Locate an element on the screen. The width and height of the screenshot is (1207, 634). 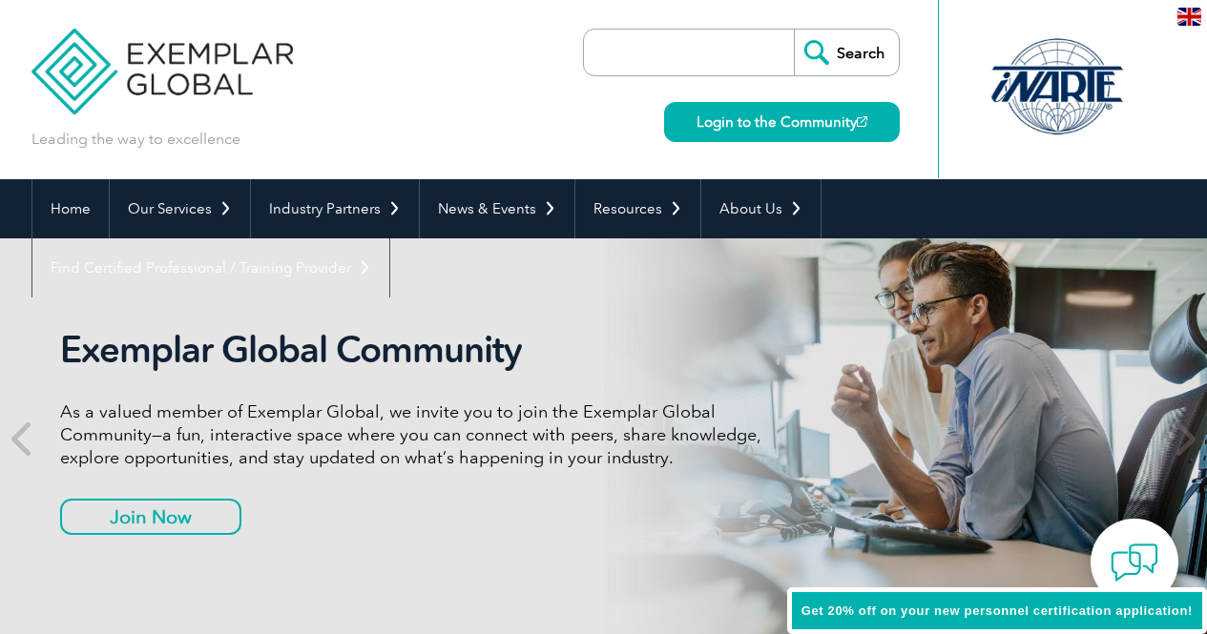
span: Get 20% off on your new personnel certification application! is located at coordinates (997, 610).